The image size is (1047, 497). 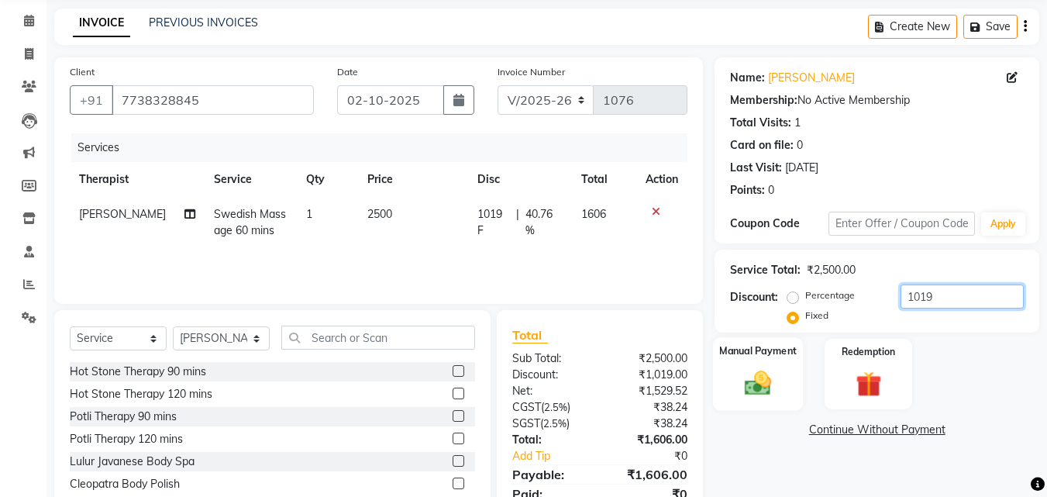 I want to click on button: Create New, so click(x=912, y=26).